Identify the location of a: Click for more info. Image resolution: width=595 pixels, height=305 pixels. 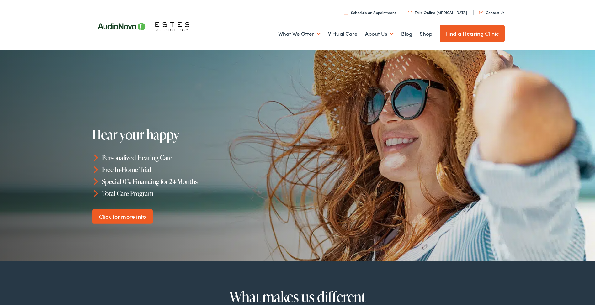
(122, 217).